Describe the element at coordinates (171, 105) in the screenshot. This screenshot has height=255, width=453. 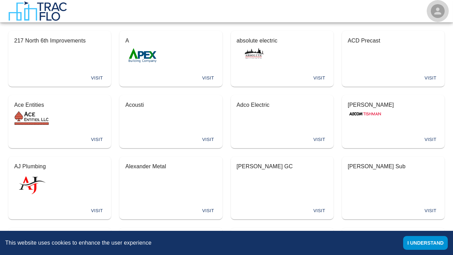
I see `p: Acousti` at that location.